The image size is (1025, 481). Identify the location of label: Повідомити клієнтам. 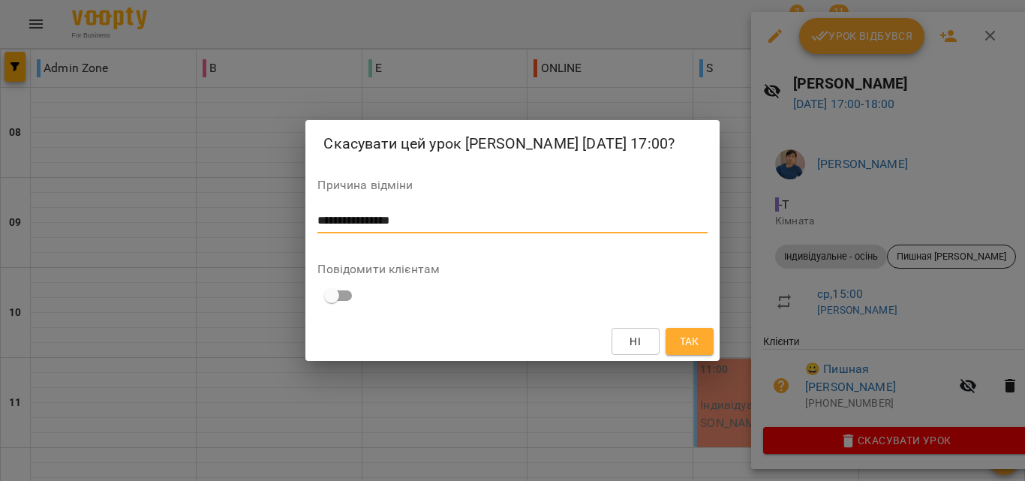
(512, 269).